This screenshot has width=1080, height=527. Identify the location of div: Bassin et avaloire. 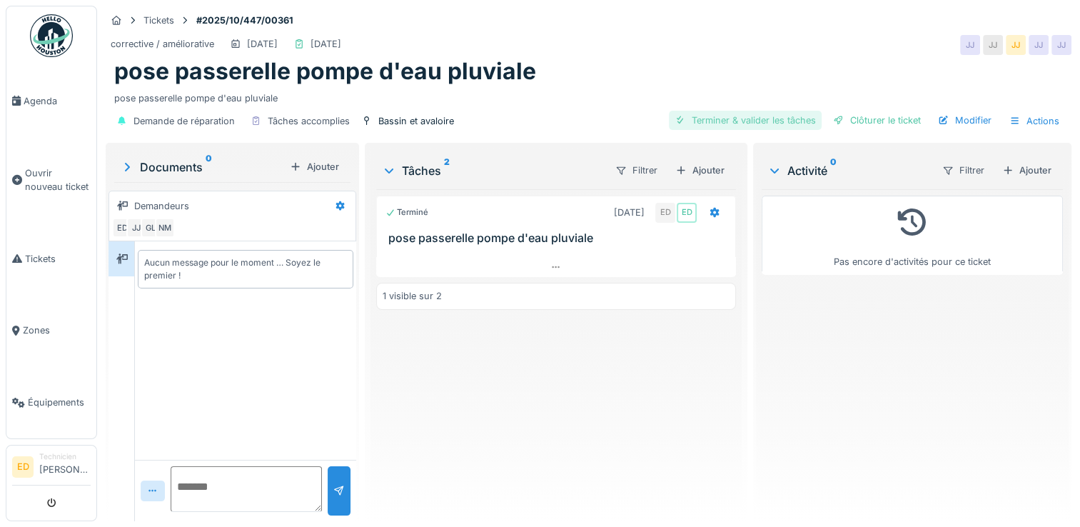
(416, 121).